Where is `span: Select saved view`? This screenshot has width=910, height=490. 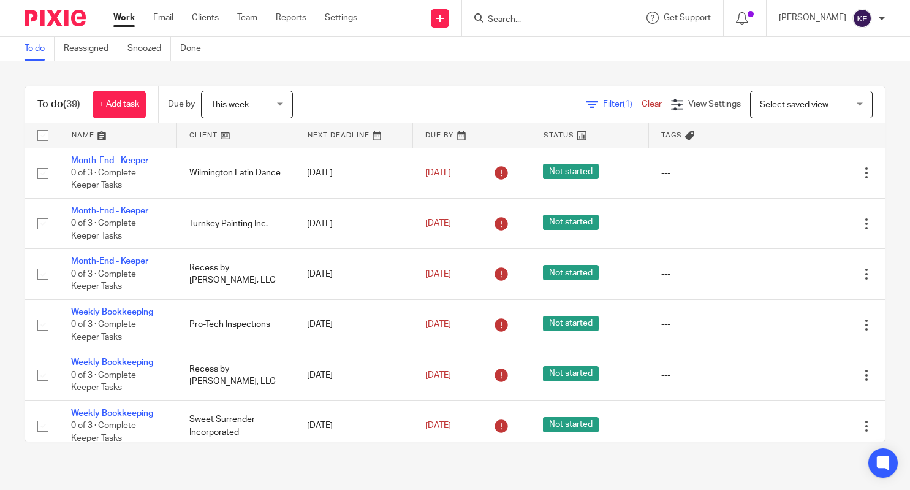
span: Select saved view is located at coordinates (794, 105).